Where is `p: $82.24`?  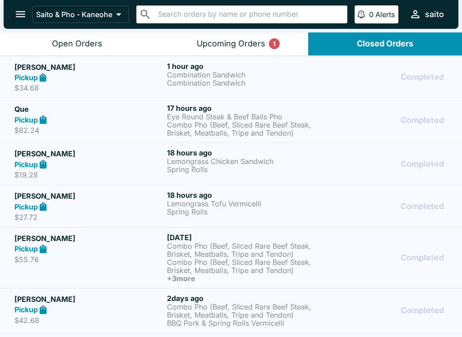 p: $82.24 is located at coordinates (89, 130).